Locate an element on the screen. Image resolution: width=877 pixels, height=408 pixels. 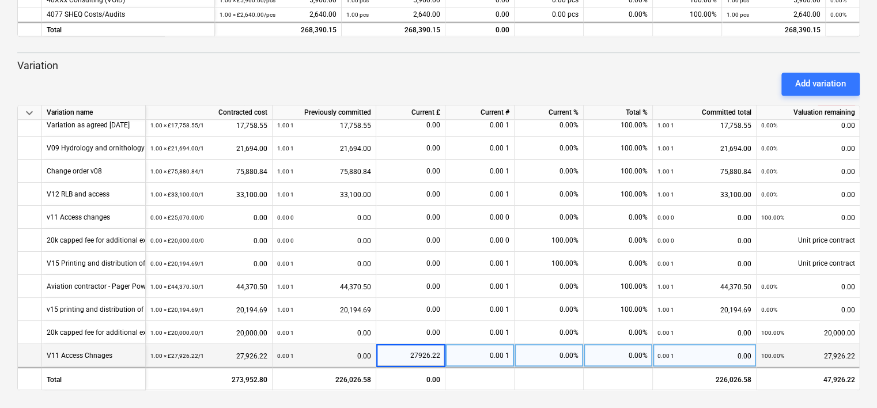
div: 27,926.22 is located at coordinates (209, 356).